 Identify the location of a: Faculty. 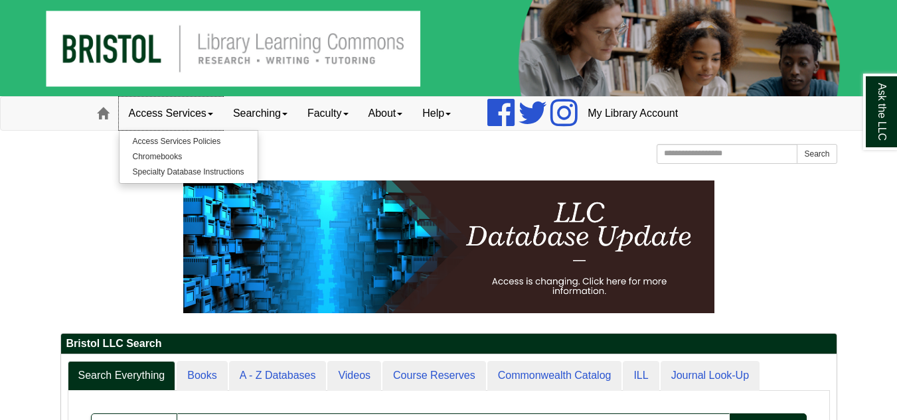
(328, 114).